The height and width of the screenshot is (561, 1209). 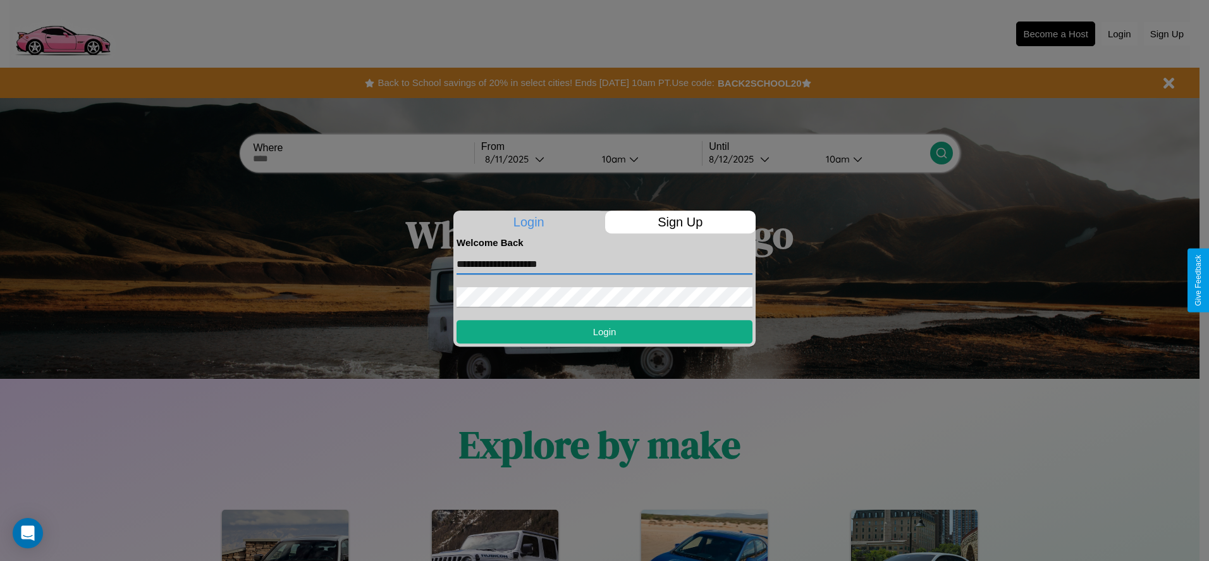 I want to click on div: Give Feedback, so click(x=1199, y=280).